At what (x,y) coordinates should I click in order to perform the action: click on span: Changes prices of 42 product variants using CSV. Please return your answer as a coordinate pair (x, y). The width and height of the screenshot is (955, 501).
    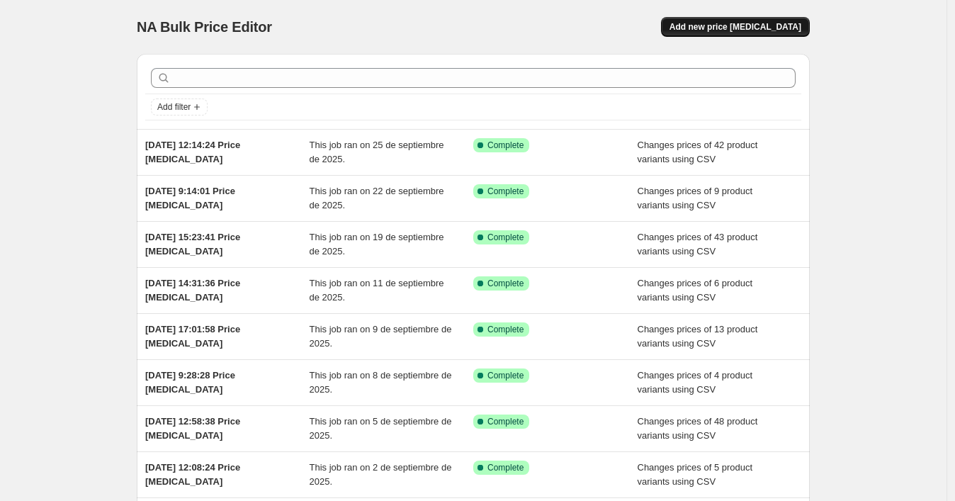
    Looking at the image, I should click on (698, 152).